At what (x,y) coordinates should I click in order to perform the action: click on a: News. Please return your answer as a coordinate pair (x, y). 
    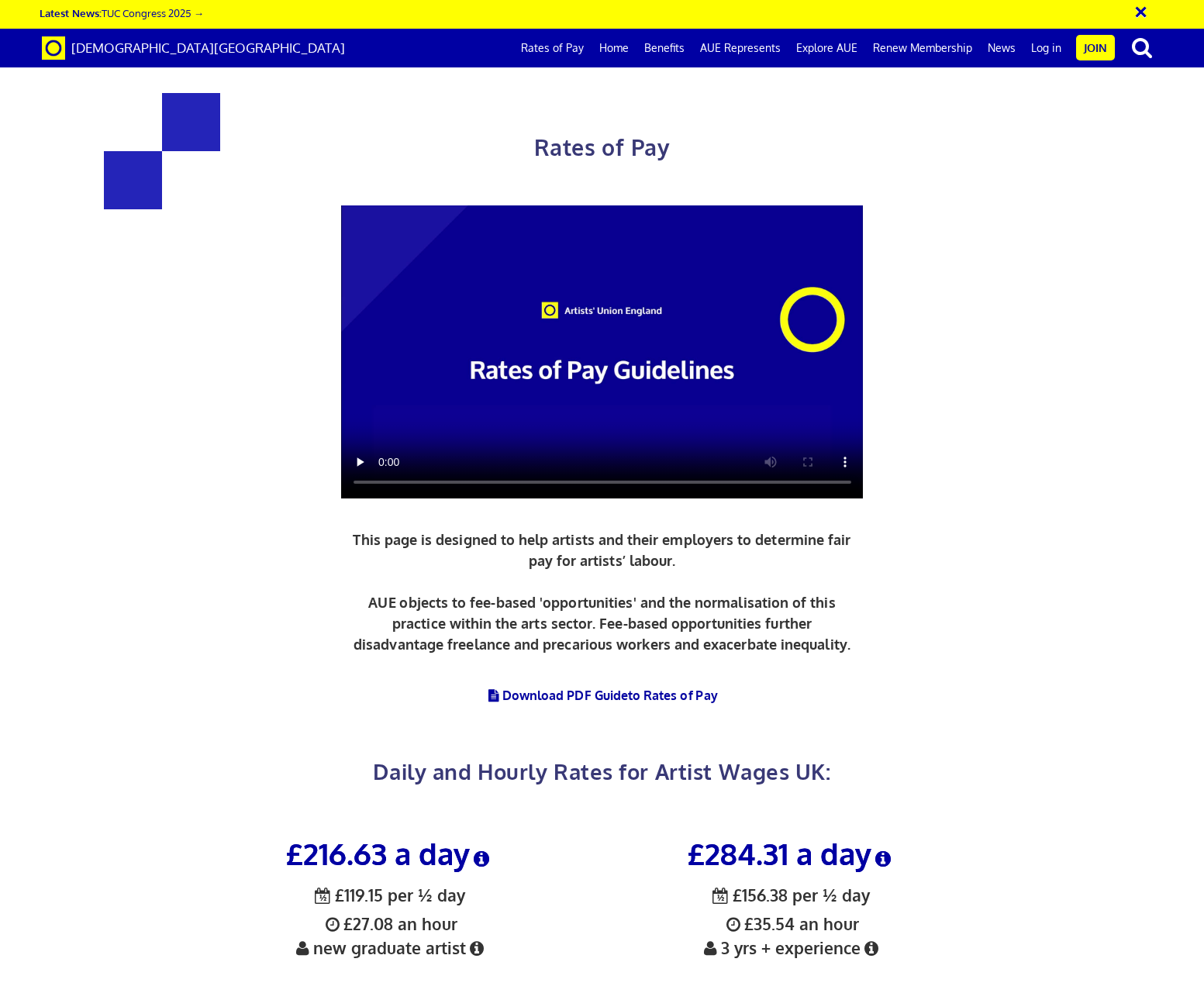
    Looking at the image, I should click on (1001, 48).